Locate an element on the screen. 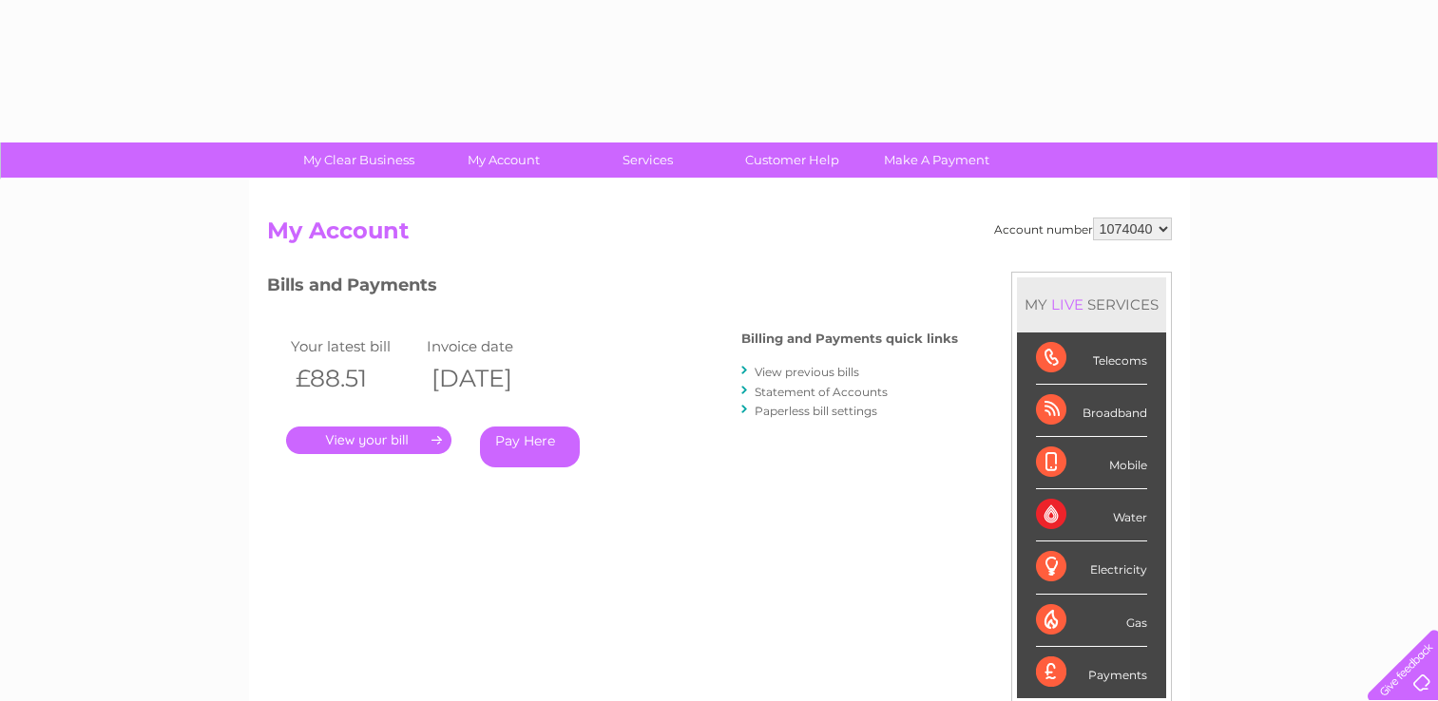 The image size is (1438, 701). div: Mobile is located at coordinates (1091, 463).